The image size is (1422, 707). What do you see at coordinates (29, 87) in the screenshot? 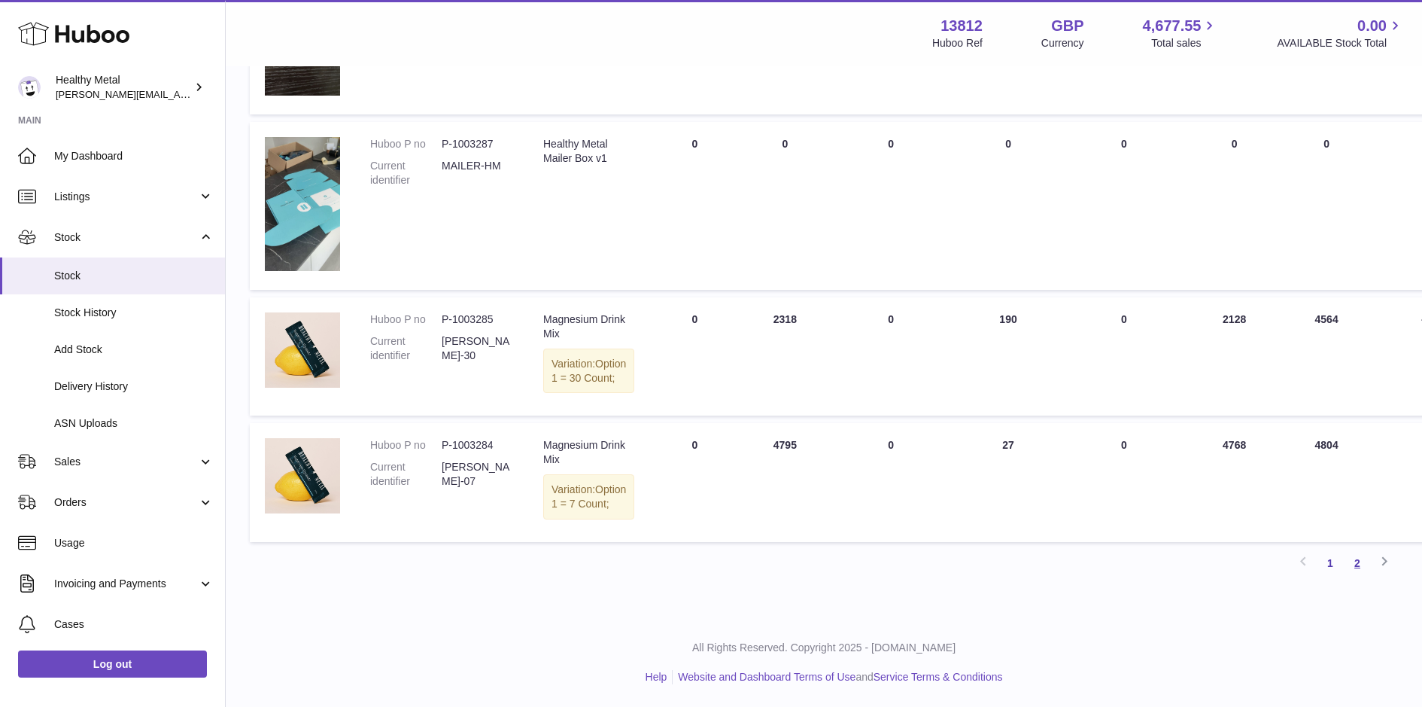
I see `img: jose@healthy-metal.com` at bounding box center [29, 87].